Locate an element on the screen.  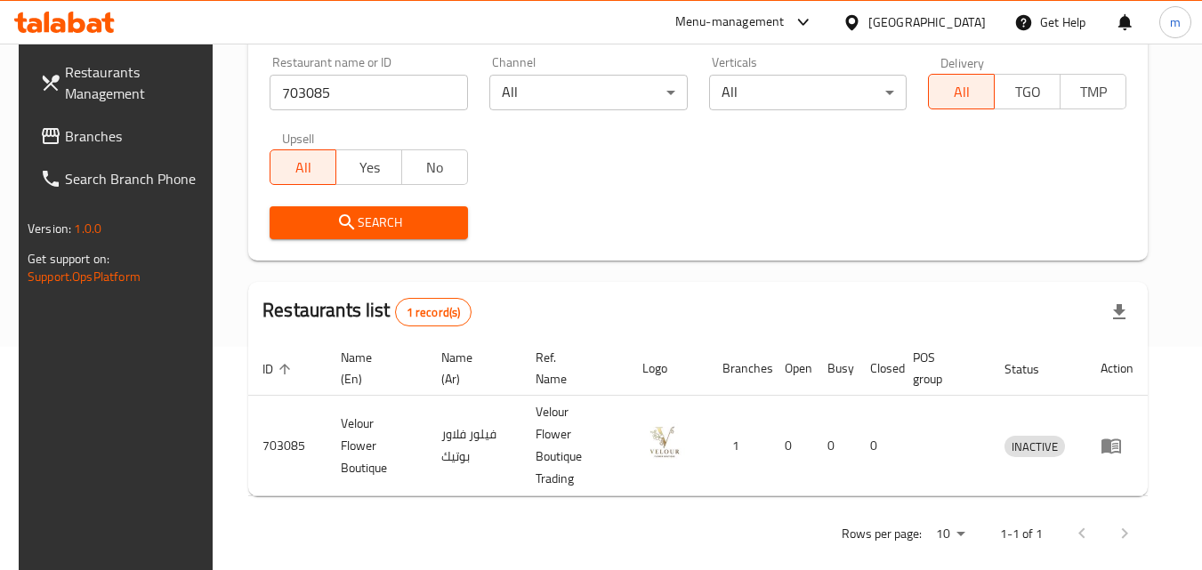
span: Search Branch Phone is located at coordinates (135, 179).